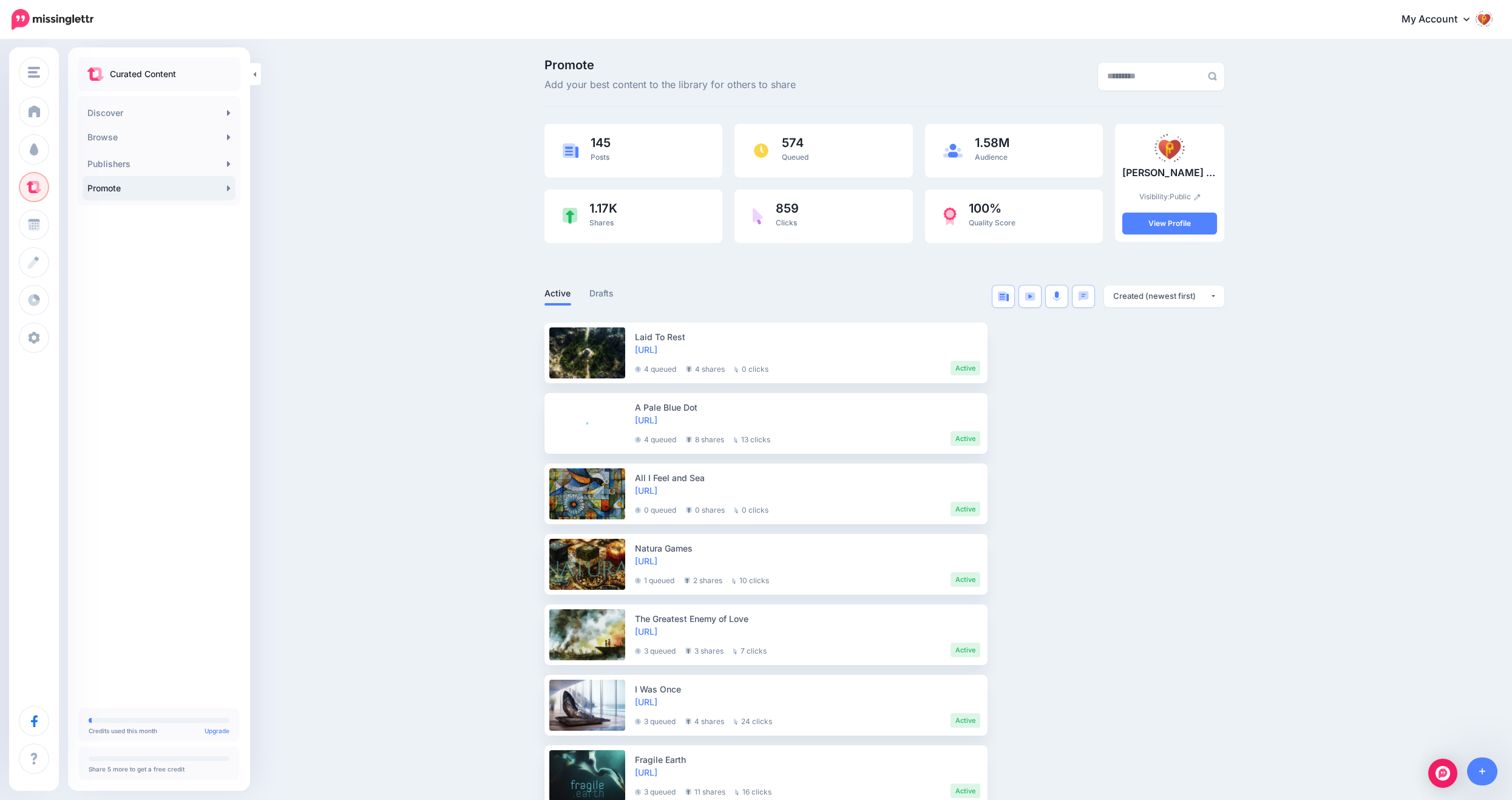 This screenshot has height=800, width=1512. Describe the element at coordinates (1169, 224) in the screenshot. I see `a: View Profile` at that location.